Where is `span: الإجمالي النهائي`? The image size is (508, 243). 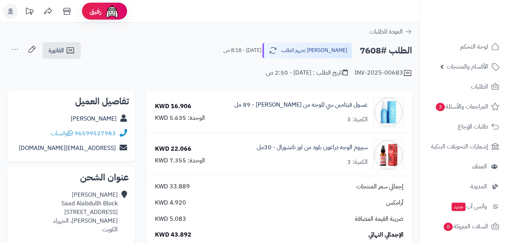
span: الإجمالي النهائي is located at coordinates (386, 234).